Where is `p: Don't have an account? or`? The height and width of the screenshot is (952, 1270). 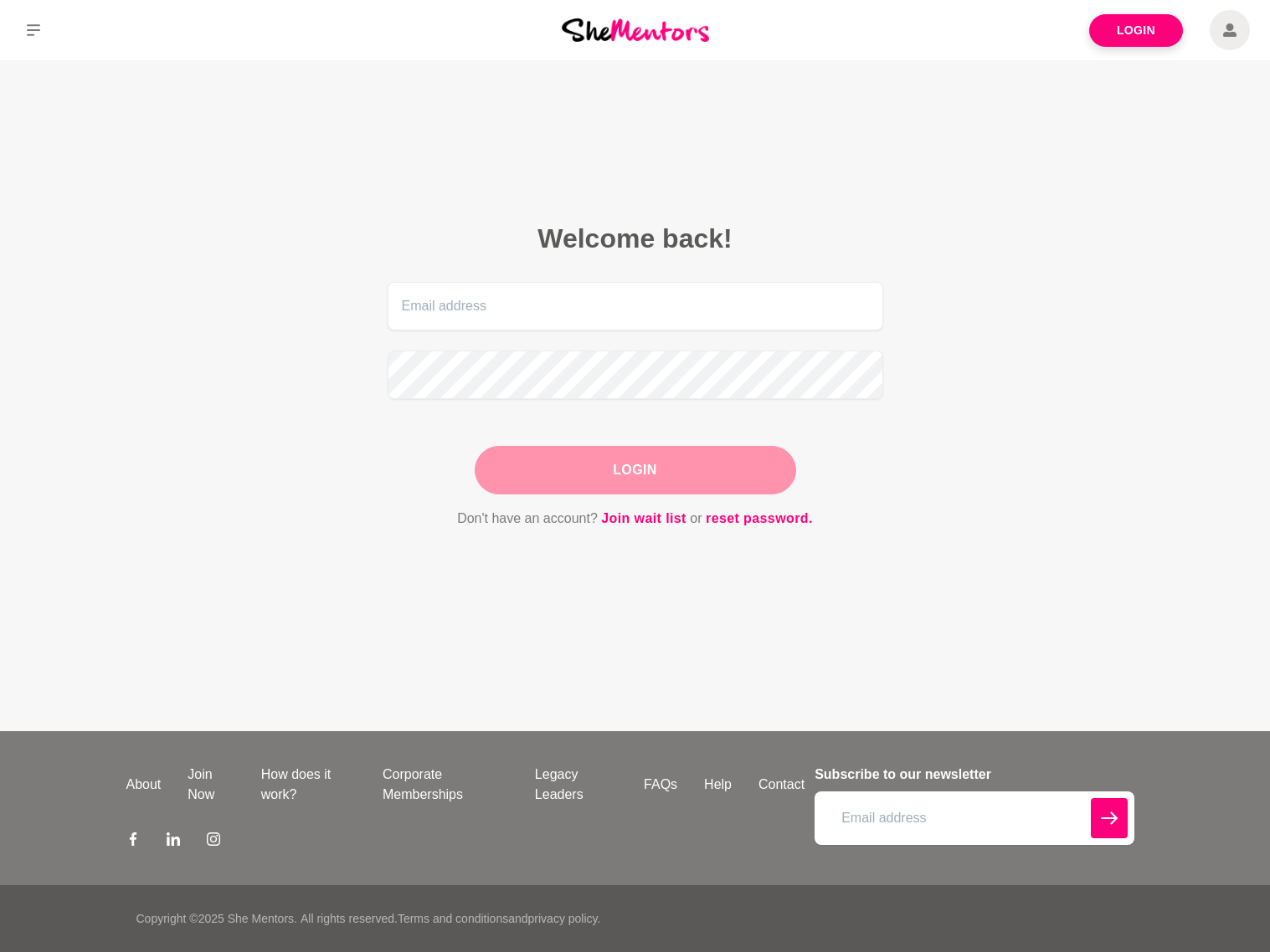
p: Don't have an account? or is located at coordinates (636, 519).